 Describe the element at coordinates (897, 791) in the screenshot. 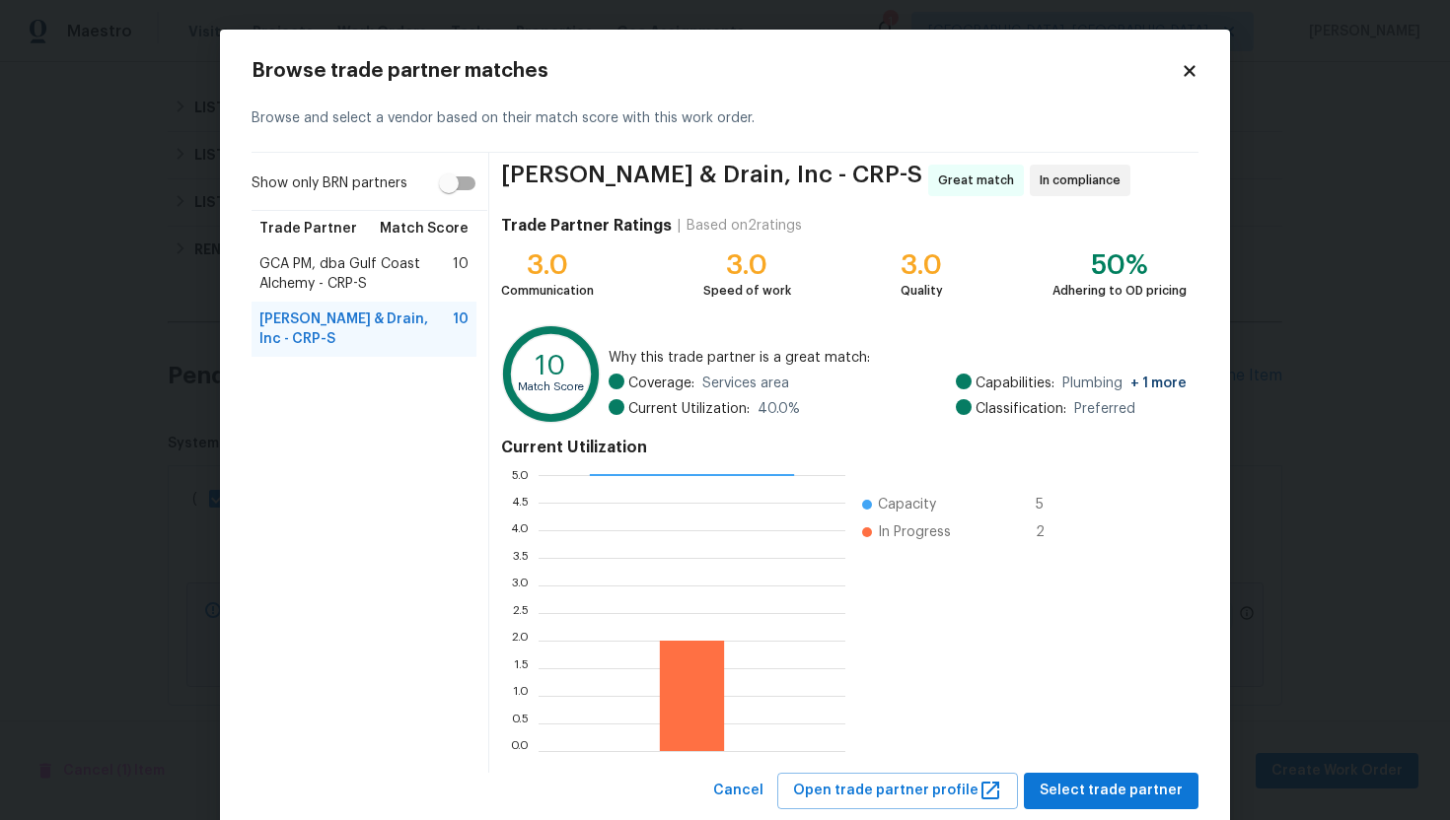

I see `button: Open trade partner profile` at that location.